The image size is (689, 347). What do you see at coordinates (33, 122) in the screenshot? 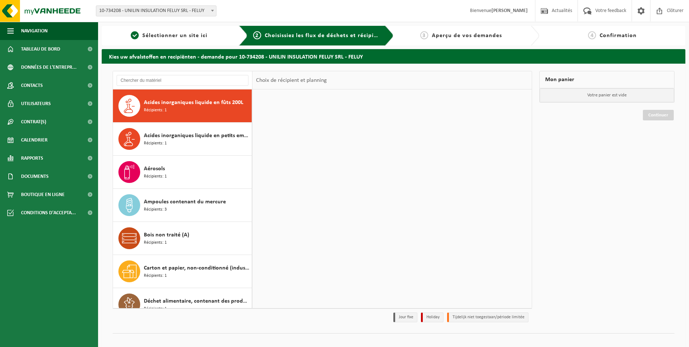
I see `span: Contrat(s)` at bounding box center [33, 122].